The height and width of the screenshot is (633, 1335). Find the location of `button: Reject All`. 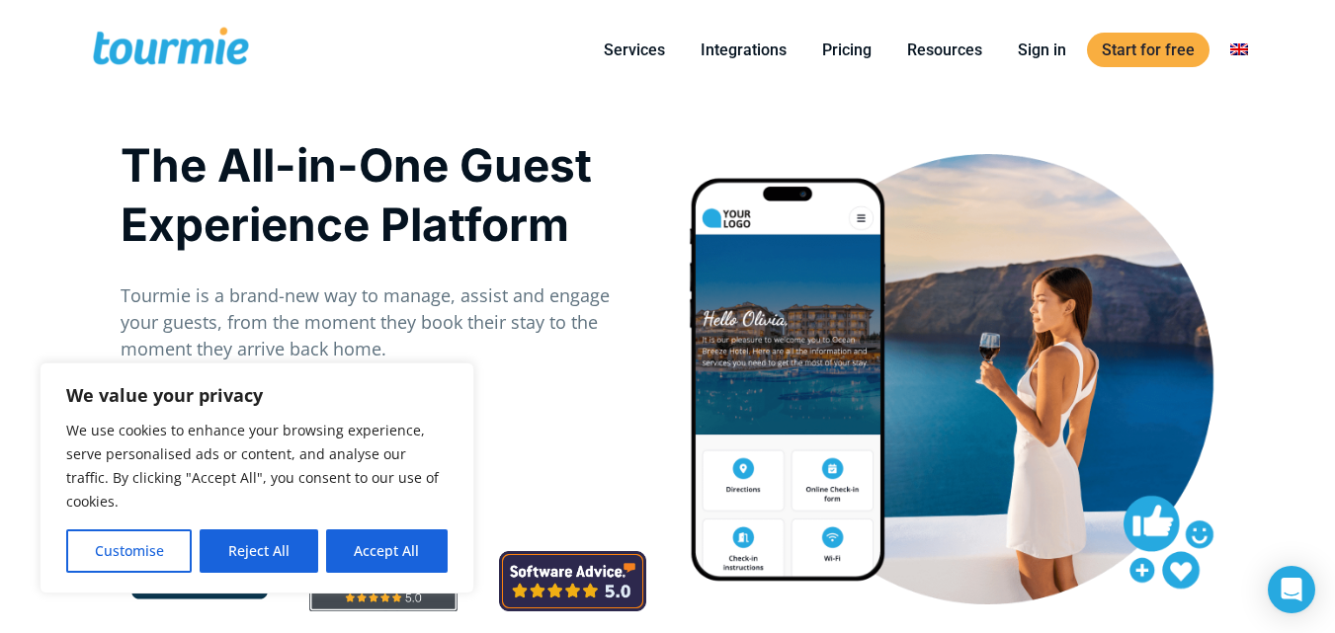

button: Reject All is located at coordinates (258, 551).